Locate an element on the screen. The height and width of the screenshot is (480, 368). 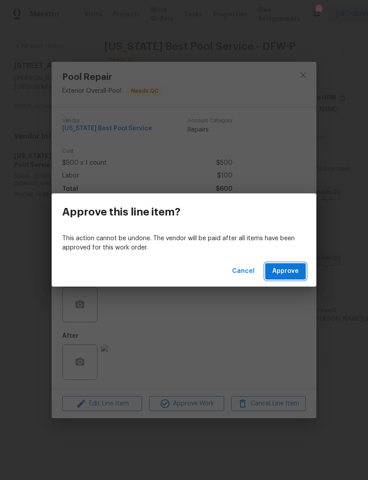
span: Approve is located at coordinates (286, 271).